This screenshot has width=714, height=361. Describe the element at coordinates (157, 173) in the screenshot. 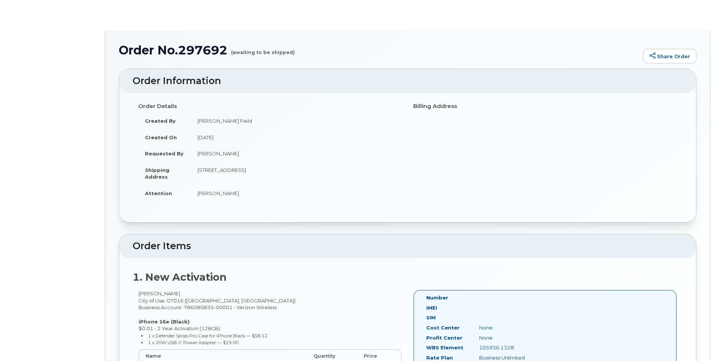

I see `strong: Shipping Address` at that location.